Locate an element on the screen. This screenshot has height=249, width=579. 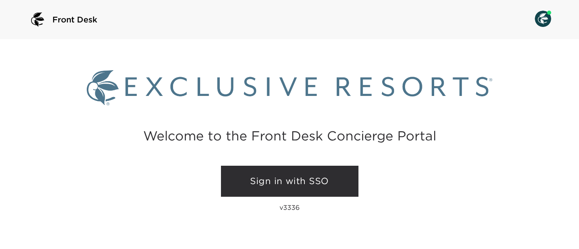
img: User is located at coordinates (543, 19).